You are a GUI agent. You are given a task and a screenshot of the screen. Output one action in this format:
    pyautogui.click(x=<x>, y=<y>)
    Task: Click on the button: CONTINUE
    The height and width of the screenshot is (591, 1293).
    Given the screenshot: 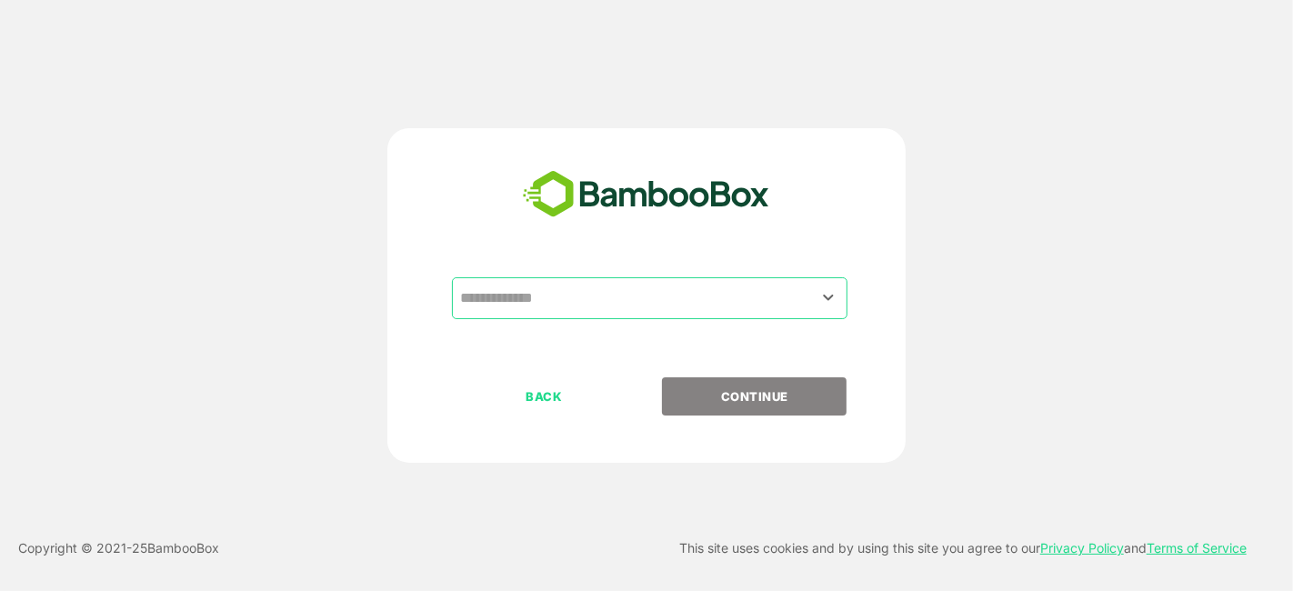 What is the action you would take?
    pyautogui.click(x=754, y=396)
    